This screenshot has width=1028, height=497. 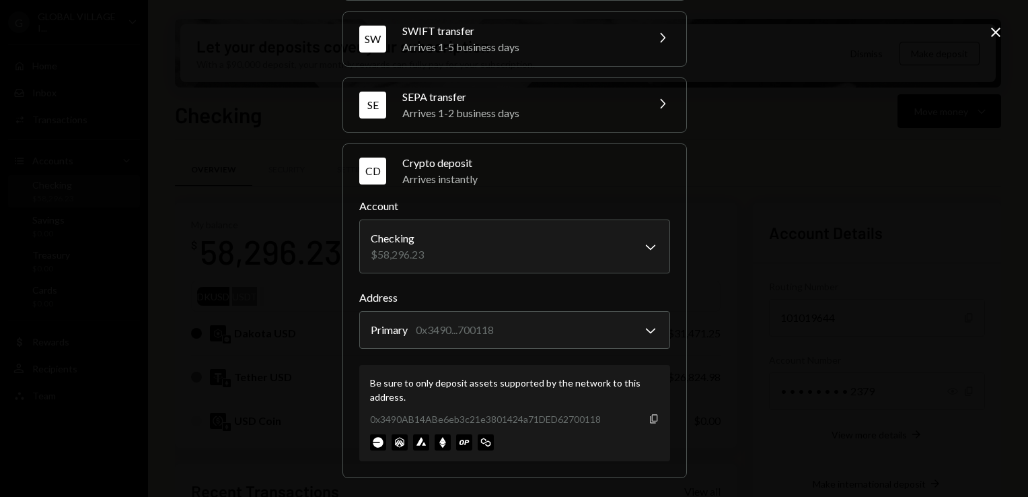 What do you see at coordinates (520, 31) in the screenshot?
I see `div: SWIFT transfer` at bounding box center [520, 31].